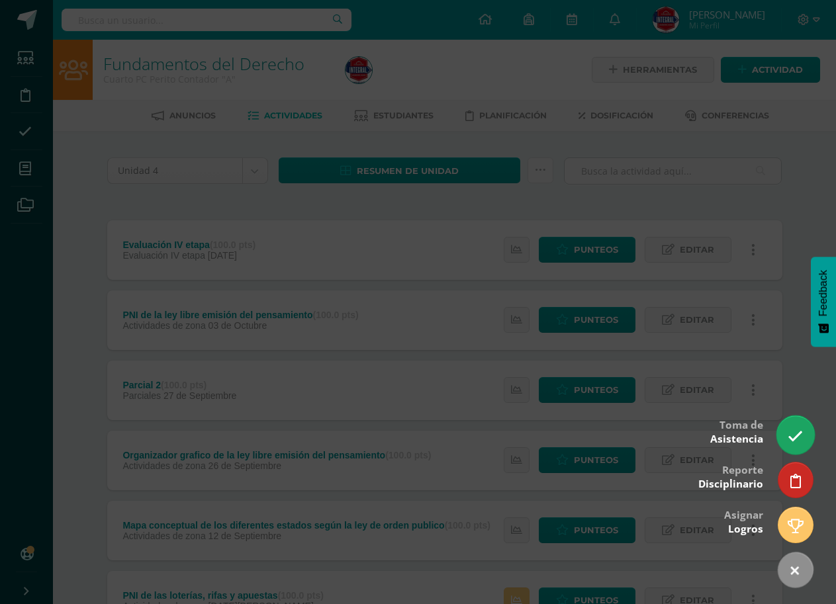  What do you see at coordinates (745, 529) in the screenshot?
I see `span: Logros` at bounding box center [745, 529].